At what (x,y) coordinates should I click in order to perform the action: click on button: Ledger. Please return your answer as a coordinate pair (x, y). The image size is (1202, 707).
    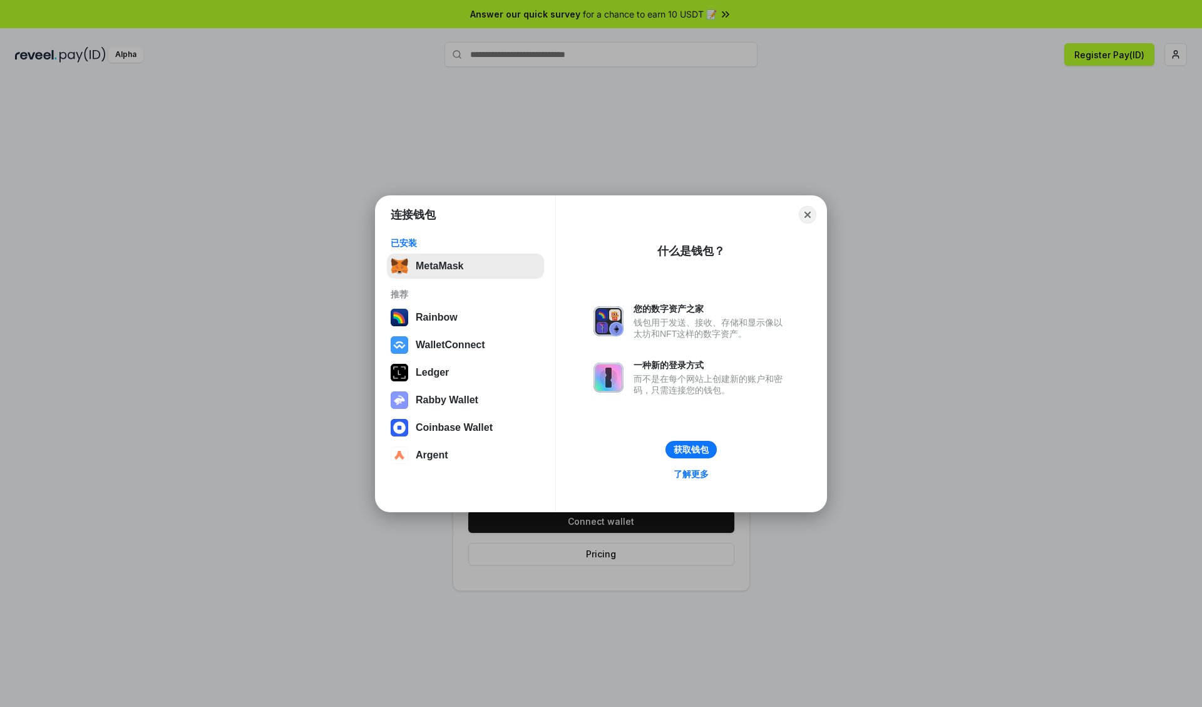
    Looking at the image, I should click on (465, 373).